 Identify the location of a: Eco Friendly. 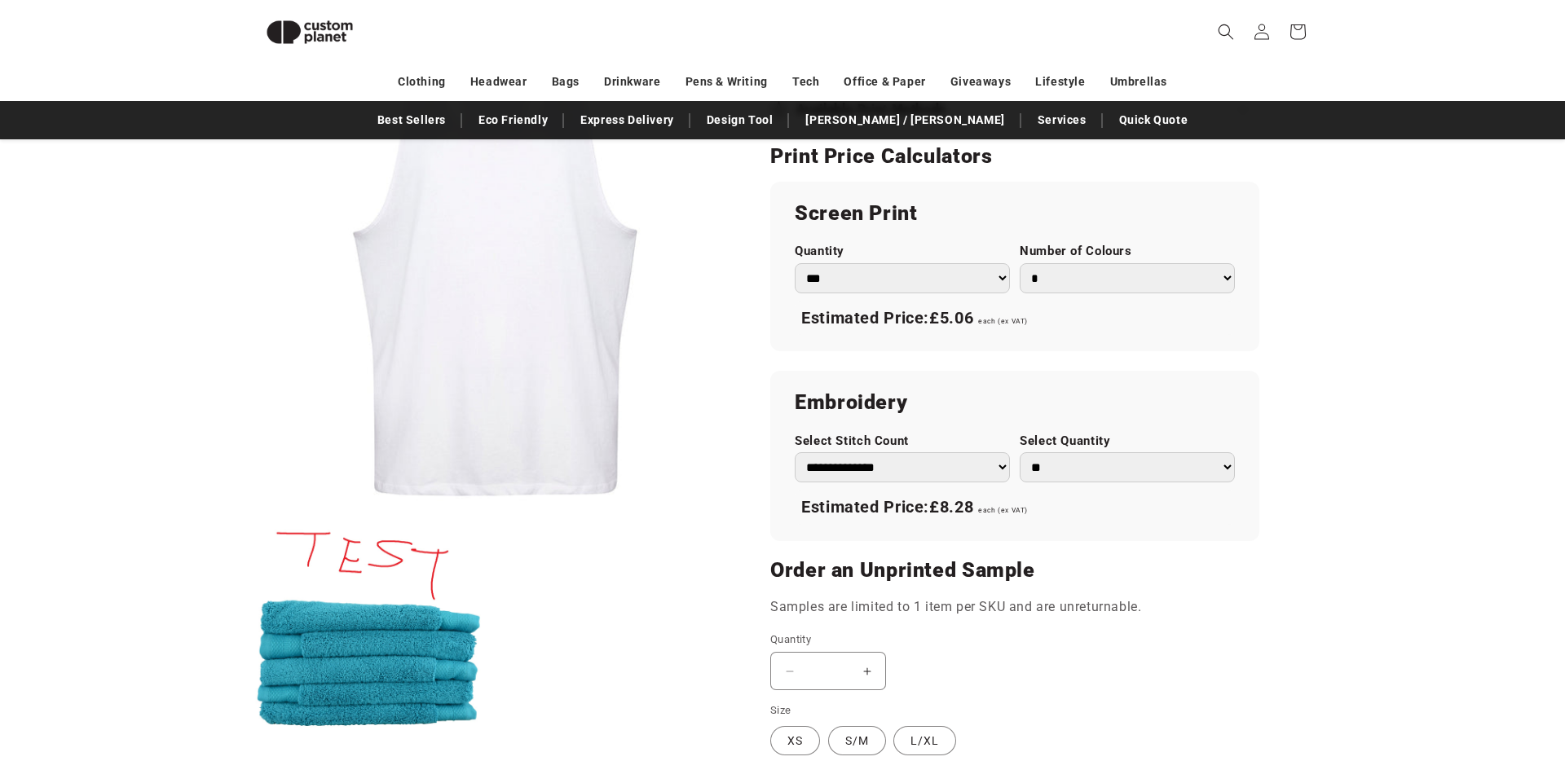
(513, 120).